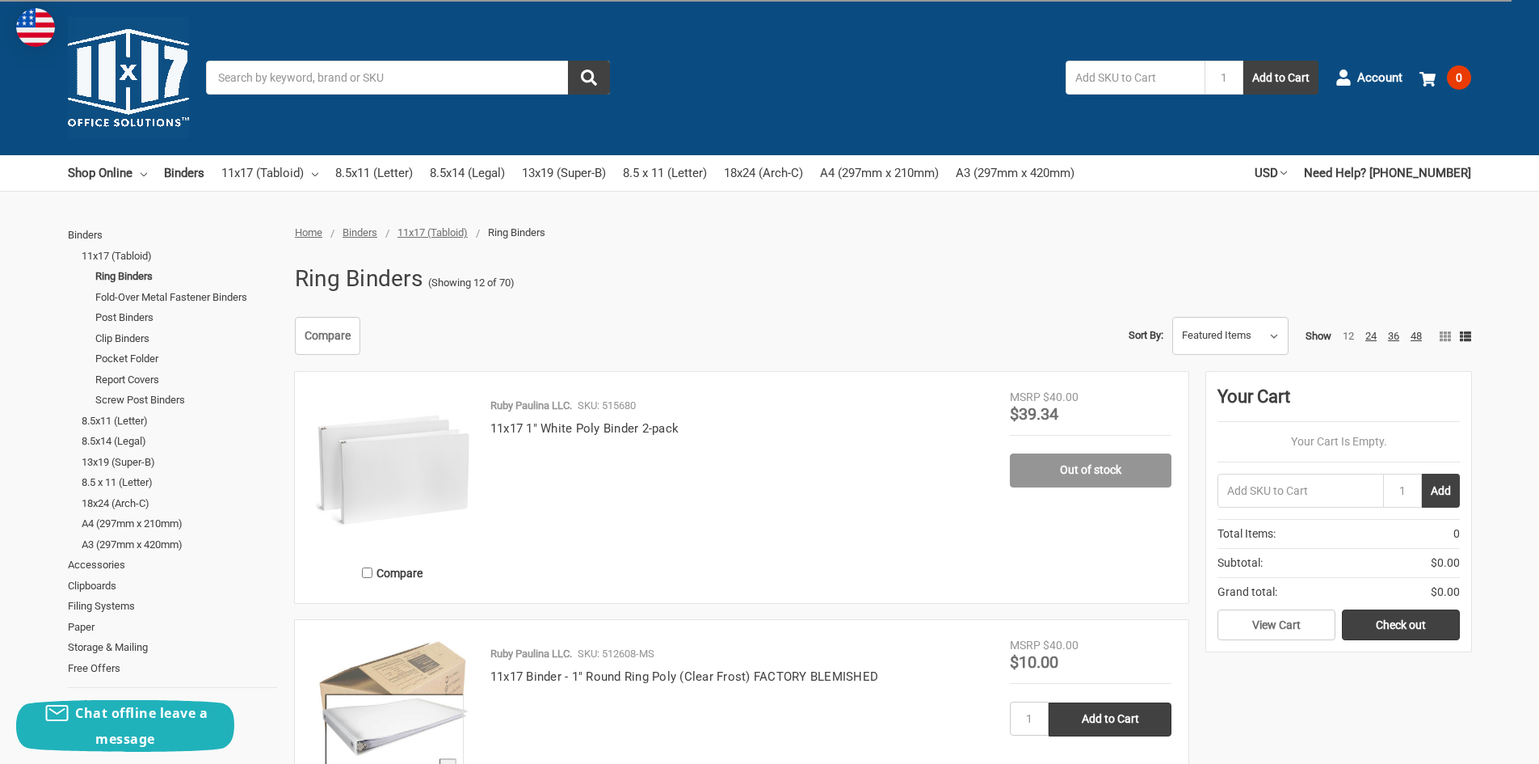 The height and width of the screenshot is (764, 1539). What do you see at coordinates (128, 78) in the screenshot?
I see `img: 11x17.com` at bounding box center [128, 78].